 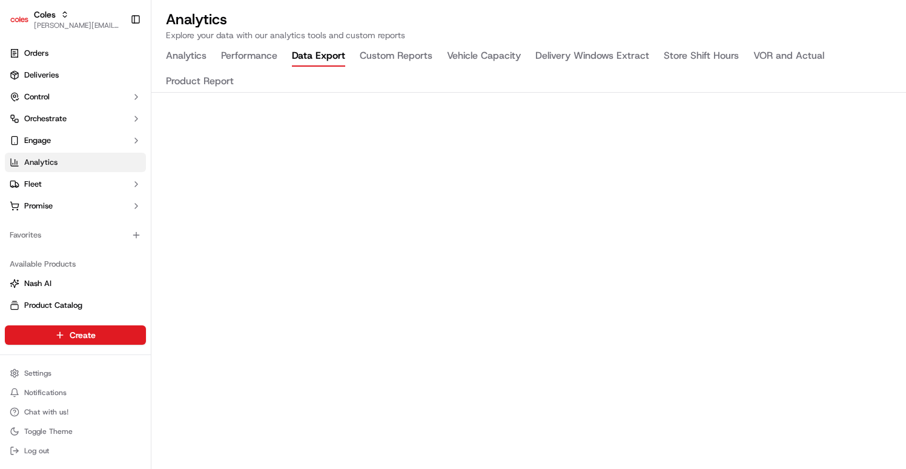 I want to click on button: Product Report, so click(x=200, y=82).